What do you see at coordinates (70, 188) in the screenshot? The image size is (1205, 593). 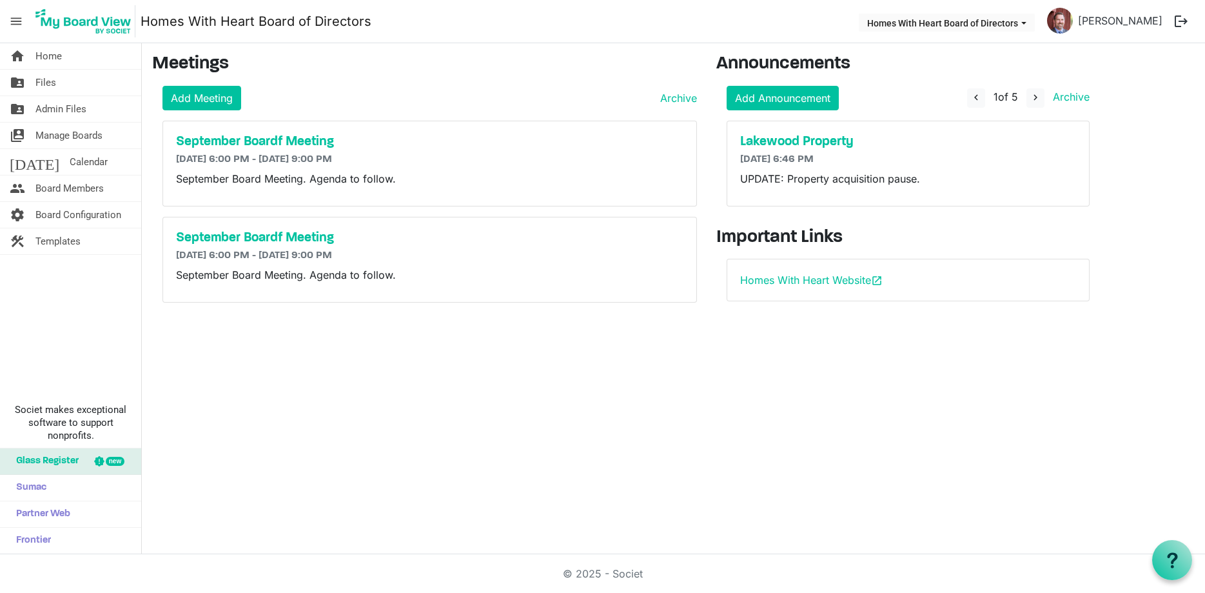 I see `span: Board Members` at bounding box center [70, 188].